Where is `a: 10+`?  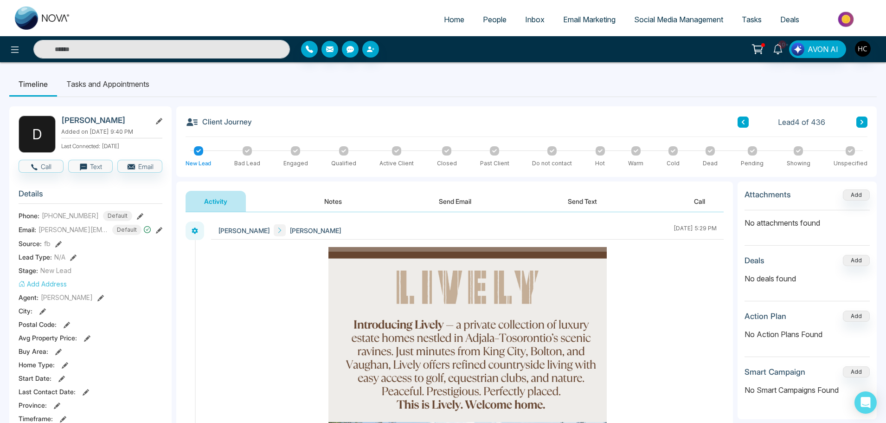 a: 10+ is located at coordinates (778, 48).